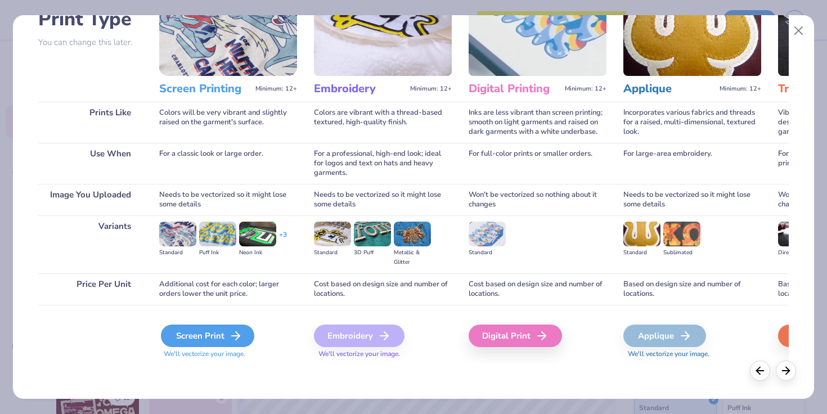  What do you see at coordinates (208, 336) in the screenshot?
I see `div: Screen Print` at bounding box center [208, 336].